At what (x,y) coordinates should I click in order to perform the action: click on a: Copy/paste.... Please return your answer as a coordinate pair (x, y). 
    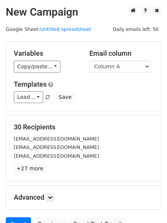
    Looking at the image, I should click on (37, 66).